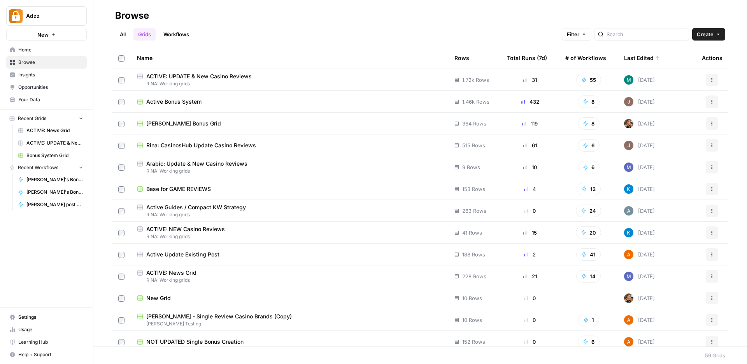  What do you see at coordinates (49, 16) in the screenshot?
I see `span: Adzz` at bounding box center [49, 16].